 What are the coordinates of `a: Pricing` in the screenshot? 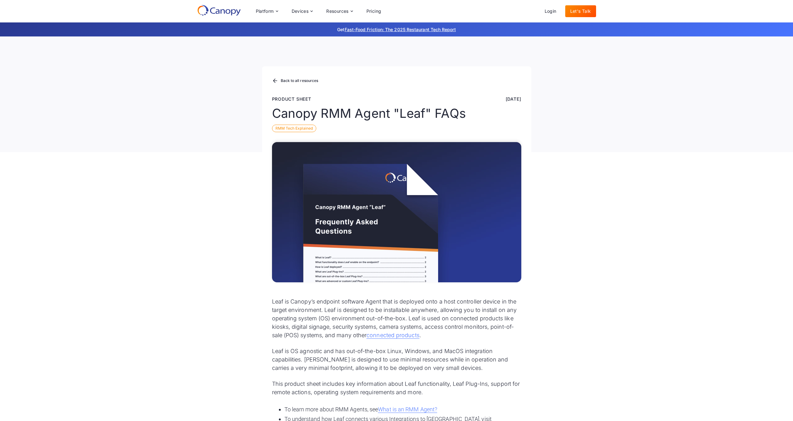 It's located at (374, 11).